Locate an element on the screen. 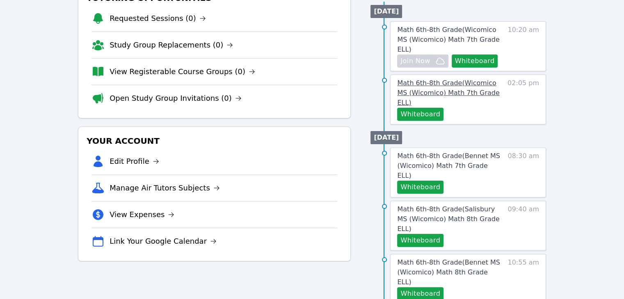  a: View Expenses is located at coordinates (142, 215).